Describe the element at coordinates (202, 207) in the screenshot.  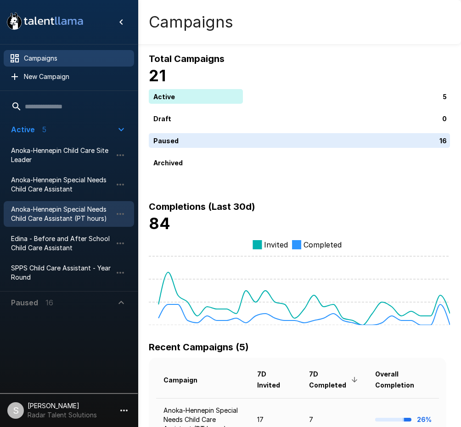
I see `b: Completions (Last 30d)` at that location.